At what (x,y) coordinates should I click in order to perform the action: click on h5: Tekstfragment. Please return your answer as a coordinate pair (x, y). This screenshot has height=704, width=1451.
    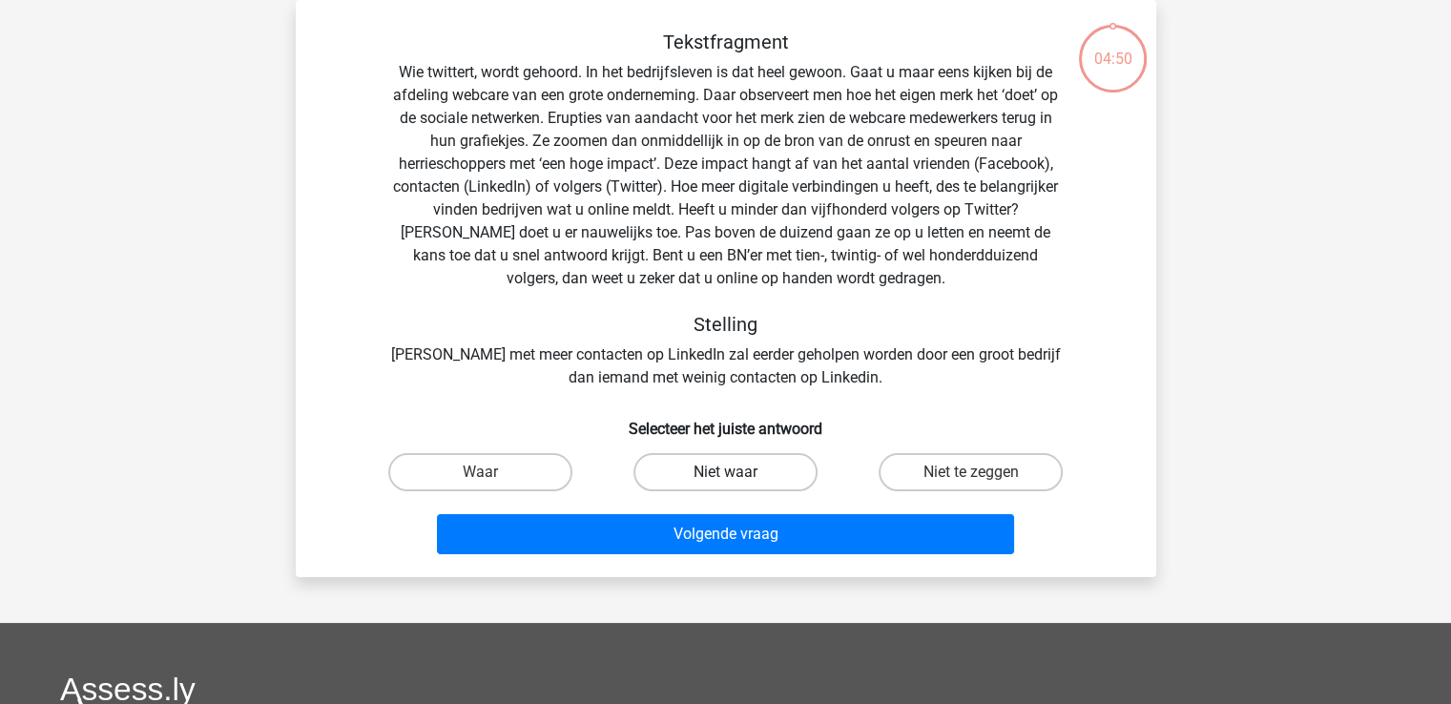
    Looking at the image, I should click on (726, 42).